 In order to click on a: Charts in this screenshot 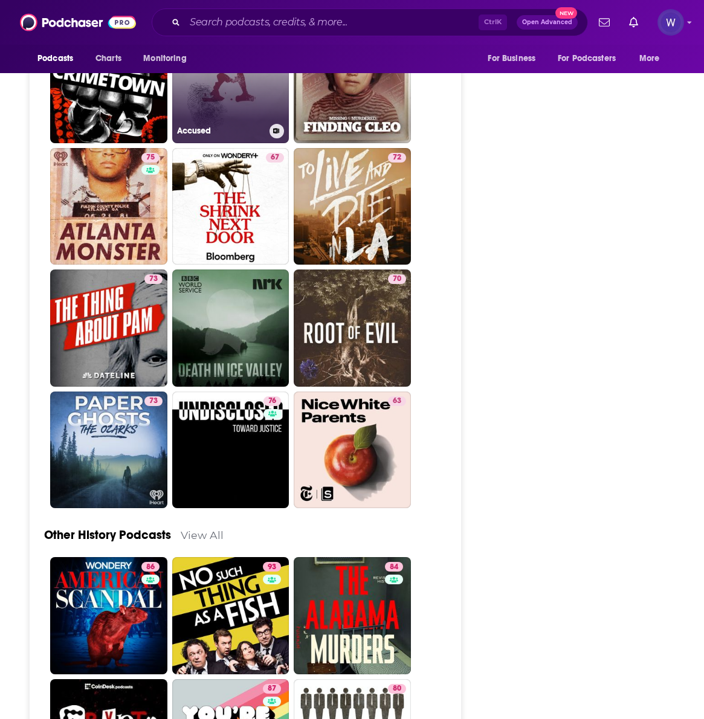, I will do `click(108, 59)`.